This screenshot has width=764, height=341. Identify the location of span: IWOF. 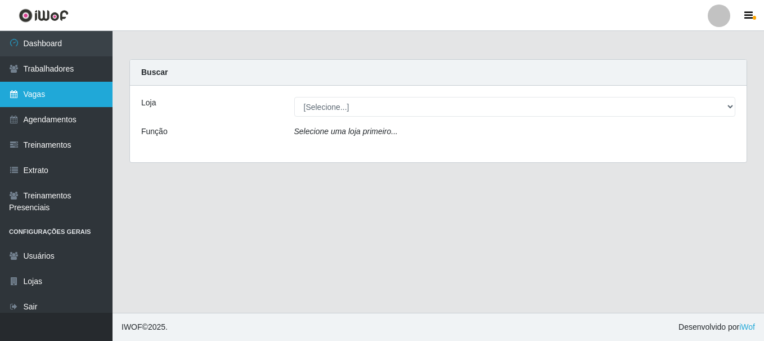
(132, 327).